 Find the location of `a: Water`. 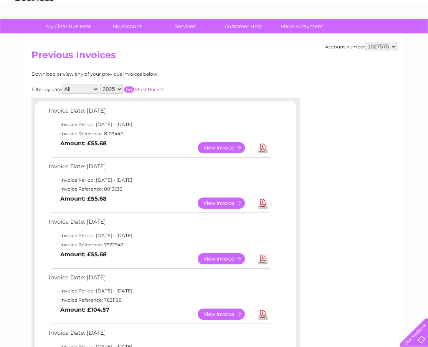

a: Water is located at coordinates (300, 35).